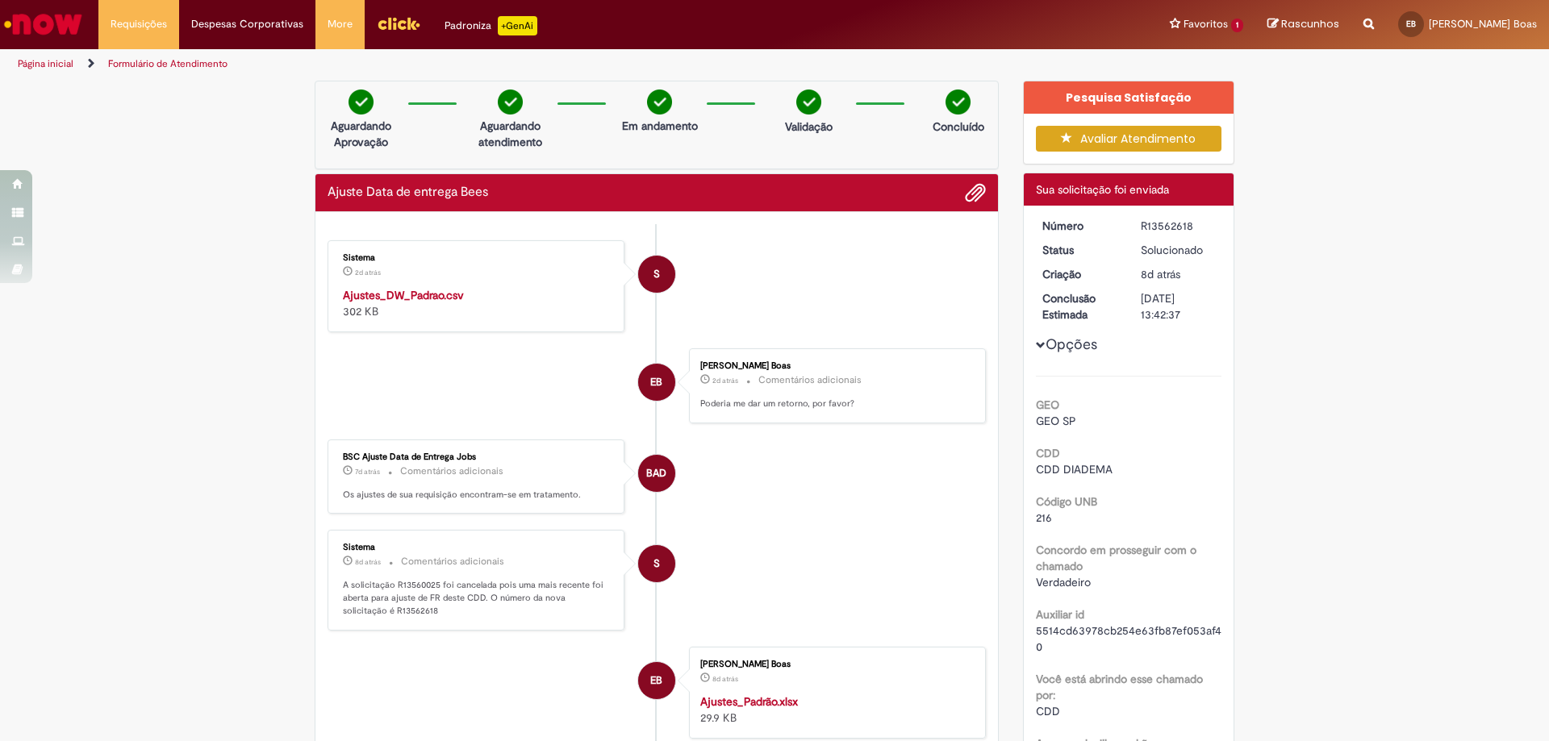 The height and width of the screenshot is (741, 1549). Describe the element at coordinates (477, 303) in the screenshot. I see `div: 302 KB` at that location.